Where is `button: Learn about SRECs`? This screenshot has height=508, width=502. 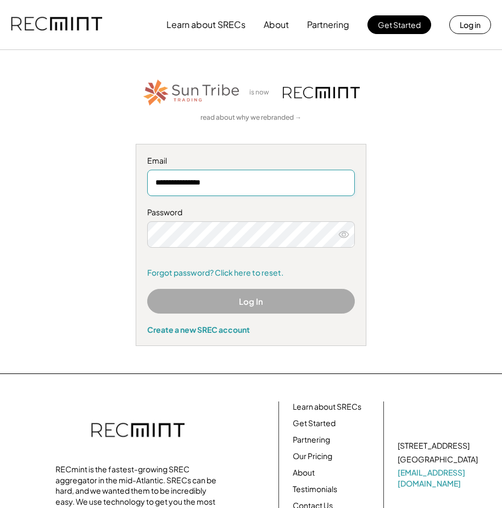
button: Learn about SRECs is located at coordinates (206, 25).